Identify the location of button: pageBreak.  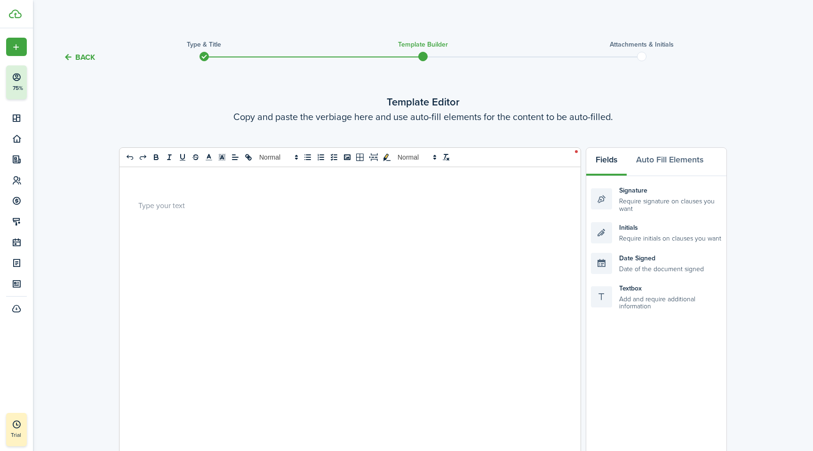
(374, 157).